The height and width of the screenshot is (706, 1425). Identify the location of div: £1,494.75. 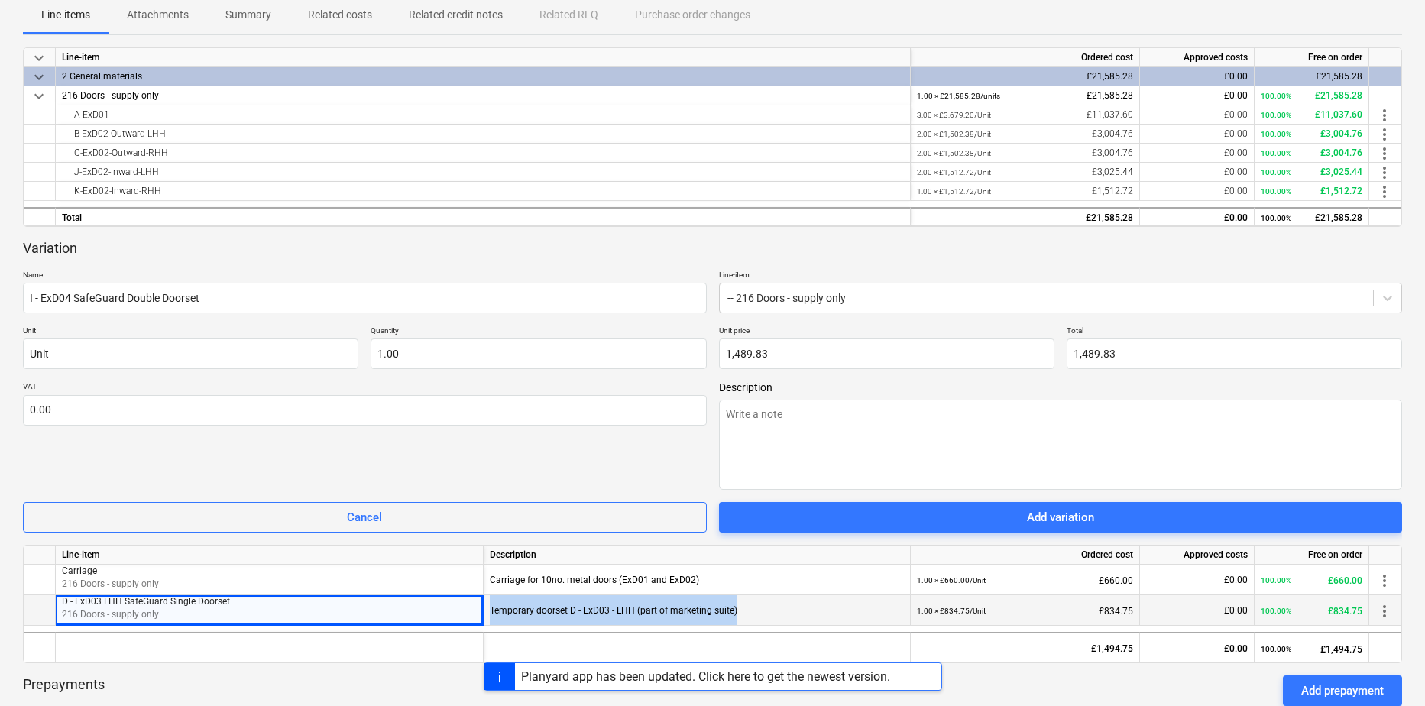
(1024, 649).